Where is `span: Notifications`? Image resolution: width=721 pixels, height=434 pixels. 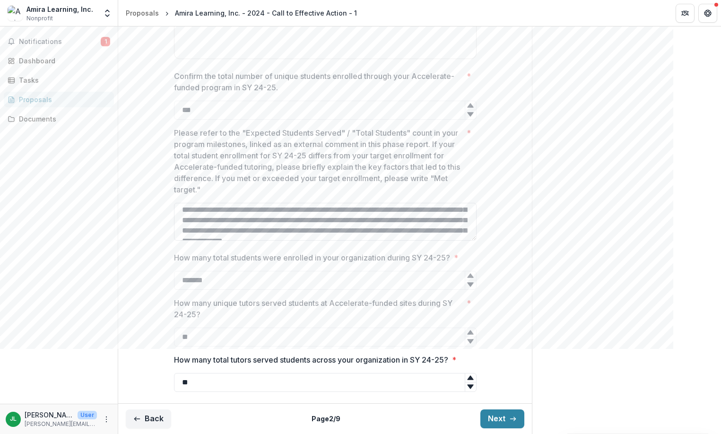 span: Notifications is located at coordinates (60, 42).